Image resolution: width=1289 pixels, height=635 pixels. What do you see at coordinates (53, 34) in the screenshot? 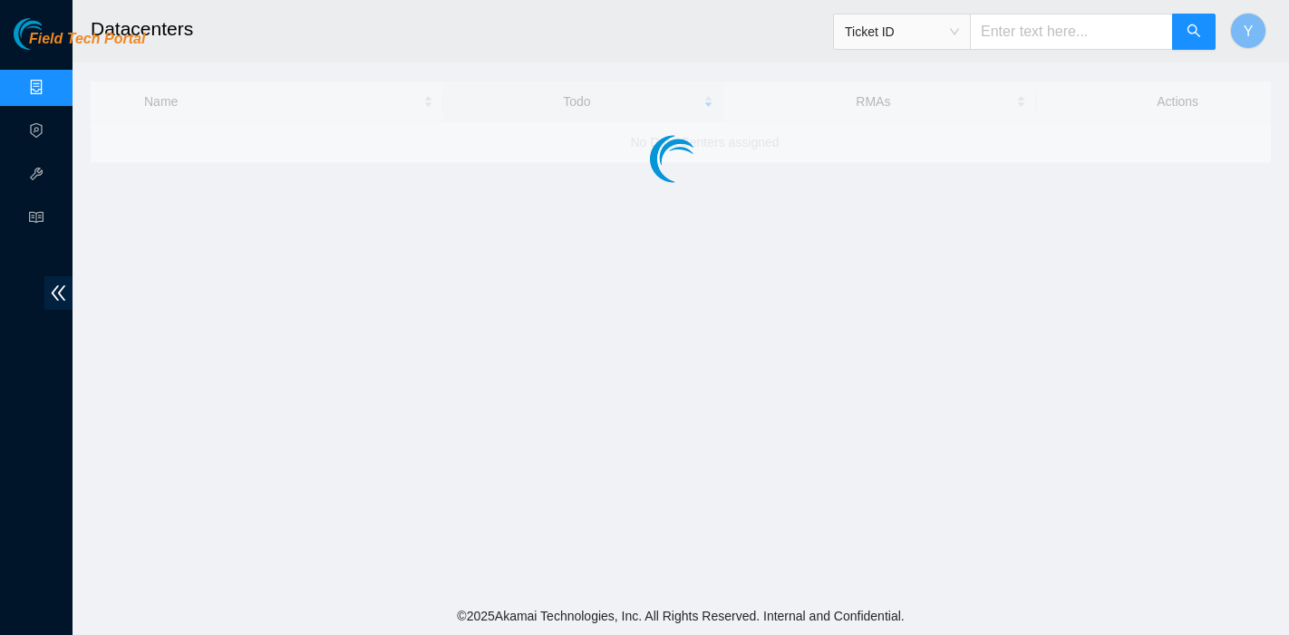
I see `img: Akamai Technologies` at bounding box center [53, 34].